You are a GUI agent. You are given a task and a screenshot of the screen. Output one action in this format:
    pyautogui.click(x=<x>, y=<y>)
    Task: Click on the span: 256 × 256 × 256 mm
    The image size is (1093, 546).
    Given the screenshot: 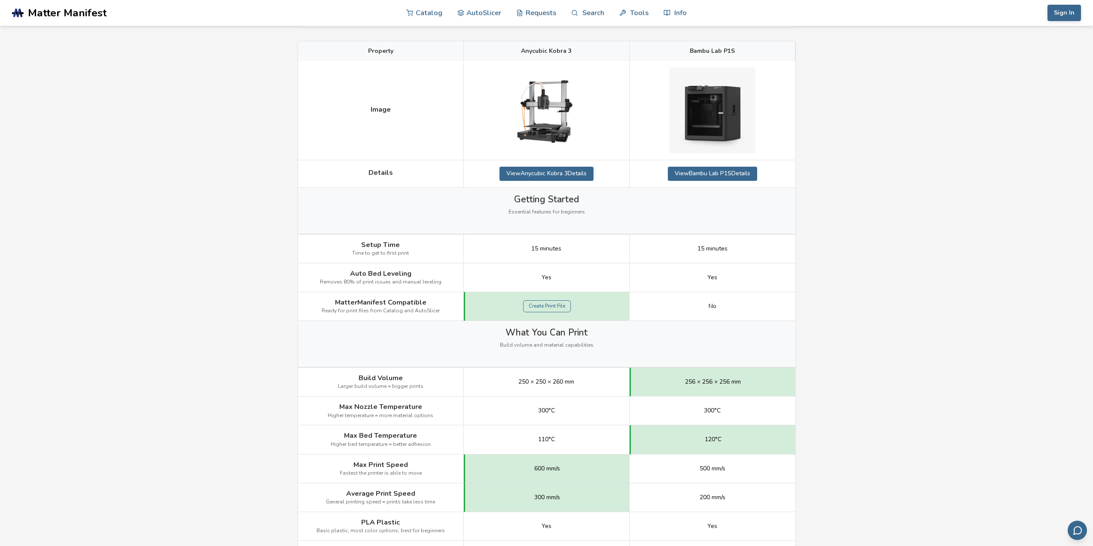 What is the action you would take?
    pyautogui.click(x=713, y=382)
    